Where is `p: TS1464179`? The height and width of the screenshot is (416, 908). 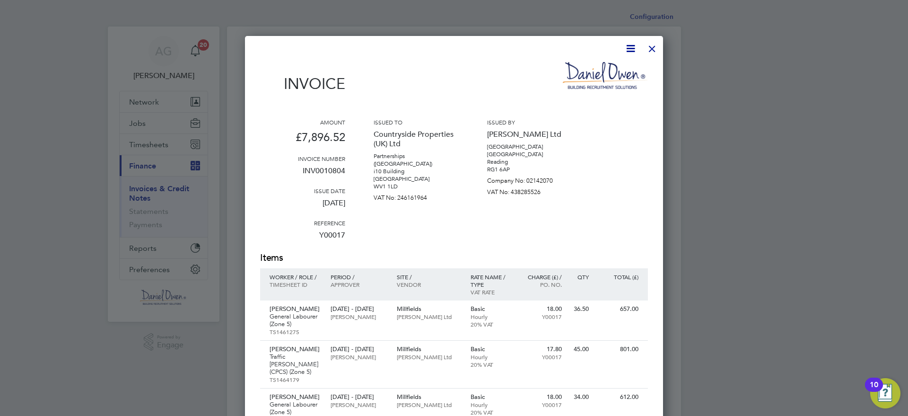 p: TS1464179 is located at coordinates (295, 379).